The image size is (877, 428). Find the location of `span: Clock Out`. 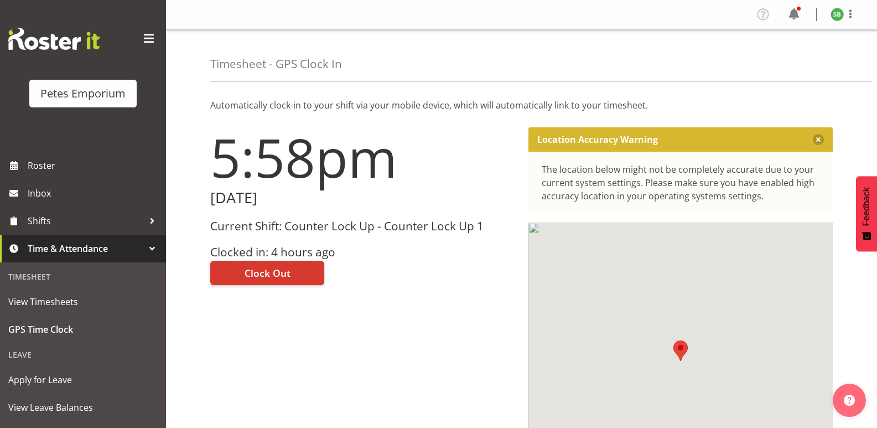

span: Clock Out is located at coordinates (267, 273).